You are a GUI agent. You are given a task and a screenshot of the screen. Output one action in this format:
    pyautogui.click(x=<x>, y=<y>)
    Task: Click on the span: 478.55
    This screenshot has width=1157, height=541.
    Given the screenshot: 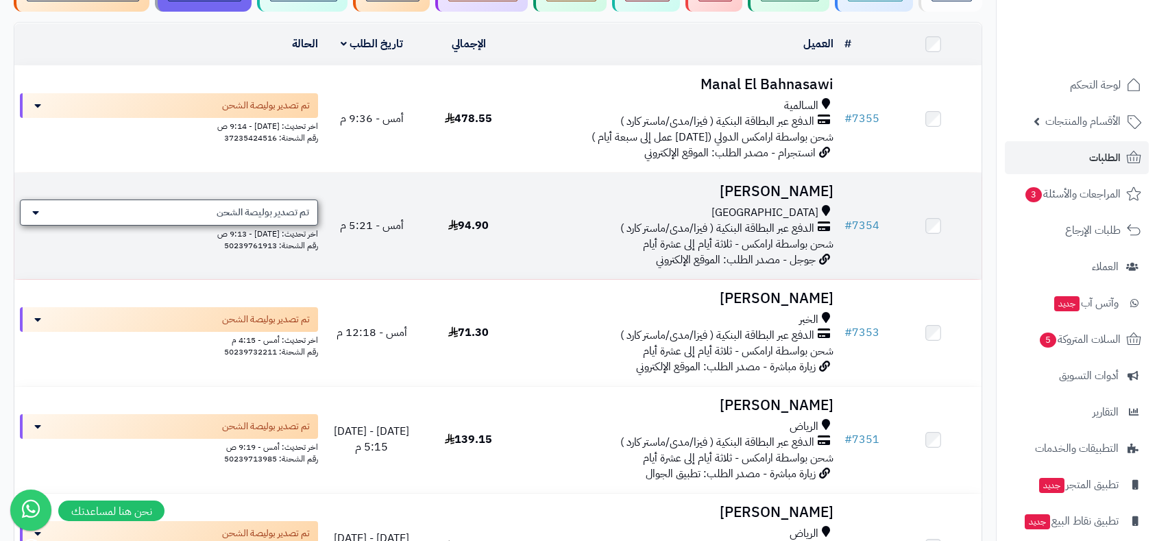 What is the action you would take?
    pyautogui.click(x=468, y=119)
    